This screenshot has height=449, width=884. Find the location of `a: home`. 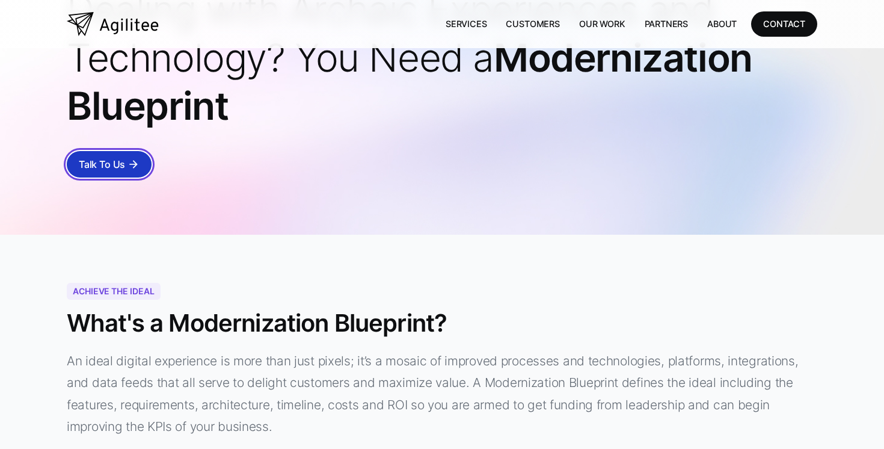

a: home is located at coordinates (113, 24).